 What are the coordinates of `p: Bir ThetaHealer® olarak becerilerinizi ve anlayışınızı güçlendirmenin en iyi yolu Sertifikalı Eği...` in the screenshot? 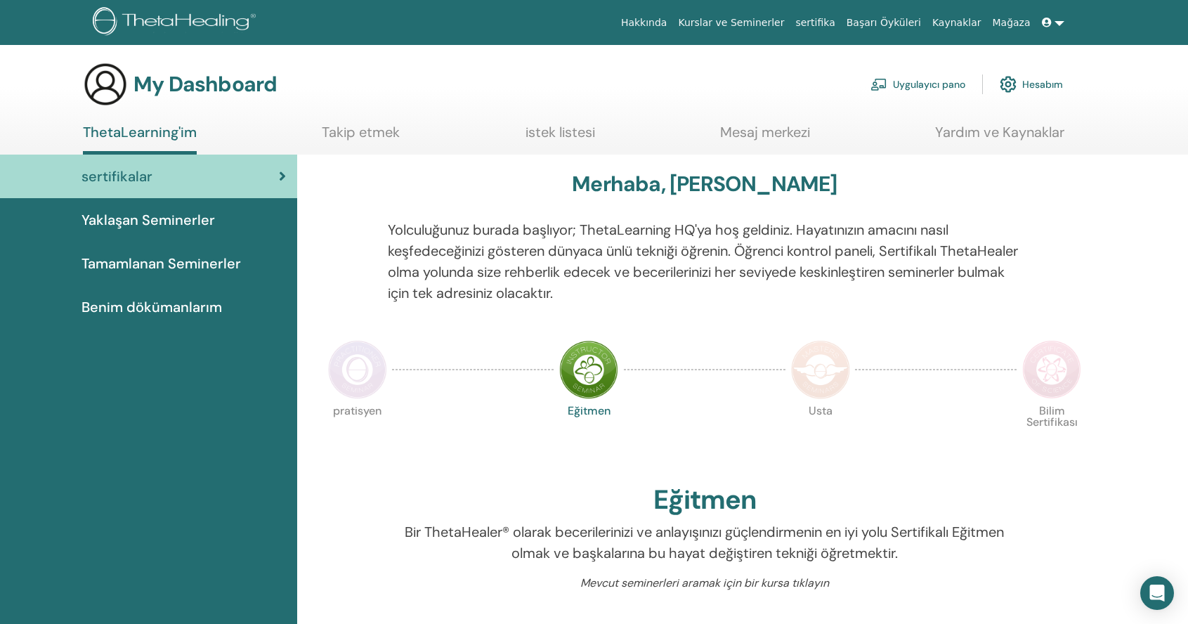 It's located at (704, 542).